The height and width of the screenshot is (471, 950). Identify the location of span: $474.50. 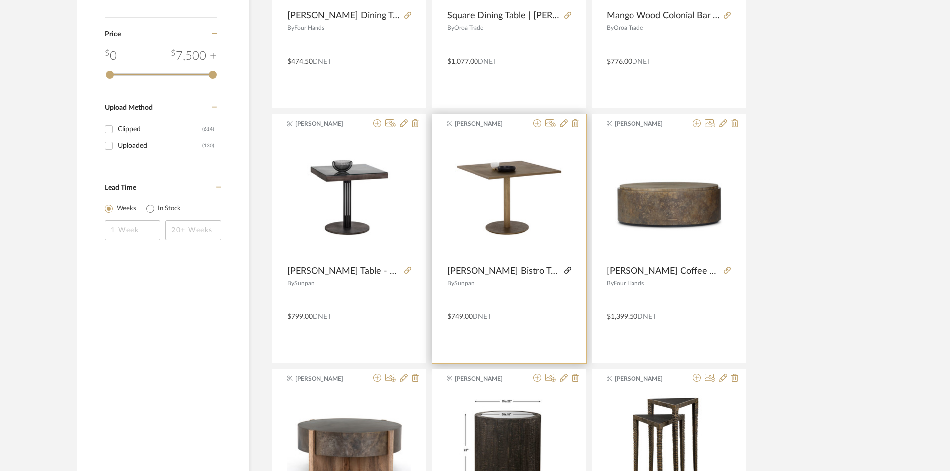
(300, 62).